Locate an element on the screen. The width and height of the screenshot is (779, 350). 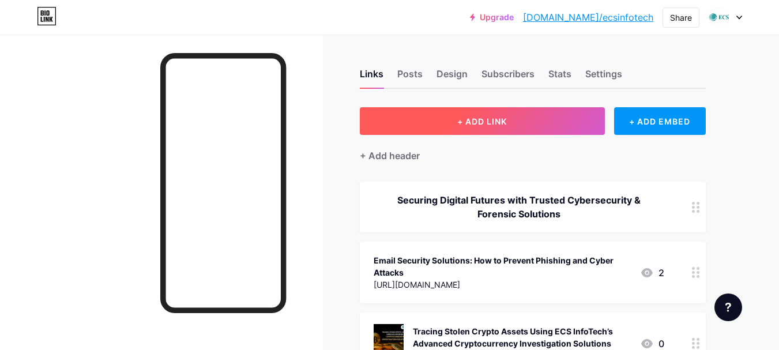
div: Posts is located at coordinates (410, 77).